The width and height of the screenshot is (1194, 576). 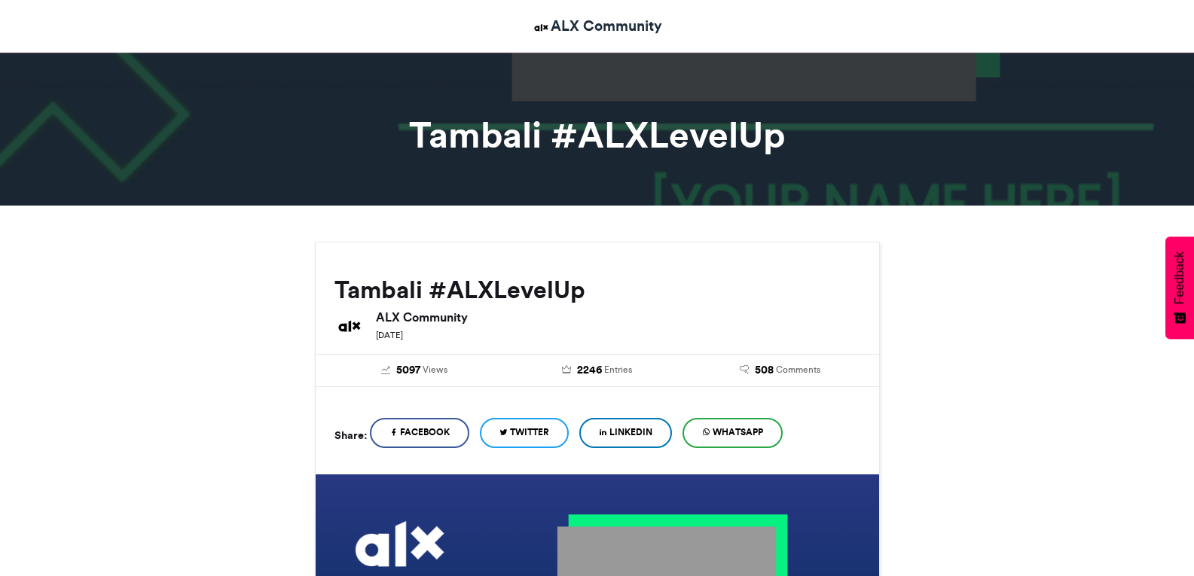 What do you see at coordinates (618, 370) in the screenshot?
I see `span: Entries` at bounding box center [618, 370].